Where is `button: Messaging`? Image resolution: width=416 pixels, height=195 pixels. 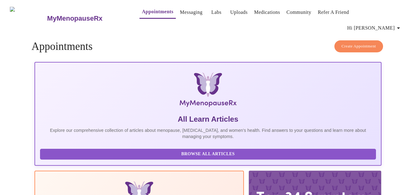
button: Messaging is located at coordinates (191, 12).